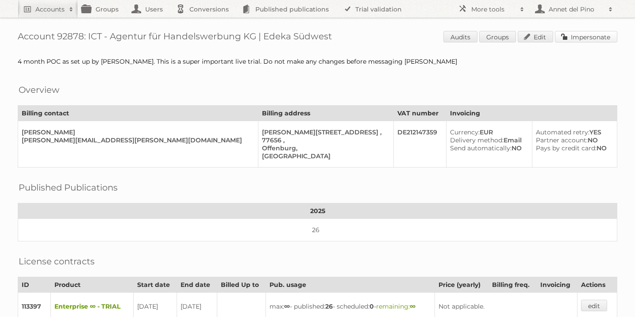 Image resolution: width=635 pixels, height=317 pixels. What do you see at coordinates (493, 9) in the screenshot?
I see `h2: More tools` at bounding box center [493, 9].